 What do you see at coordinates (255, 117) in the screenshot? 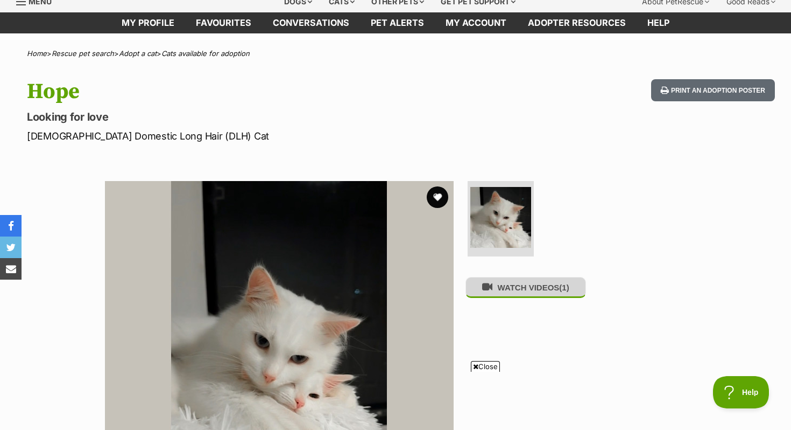
I see `p: Looking for love` at bounding box center [255, 117].